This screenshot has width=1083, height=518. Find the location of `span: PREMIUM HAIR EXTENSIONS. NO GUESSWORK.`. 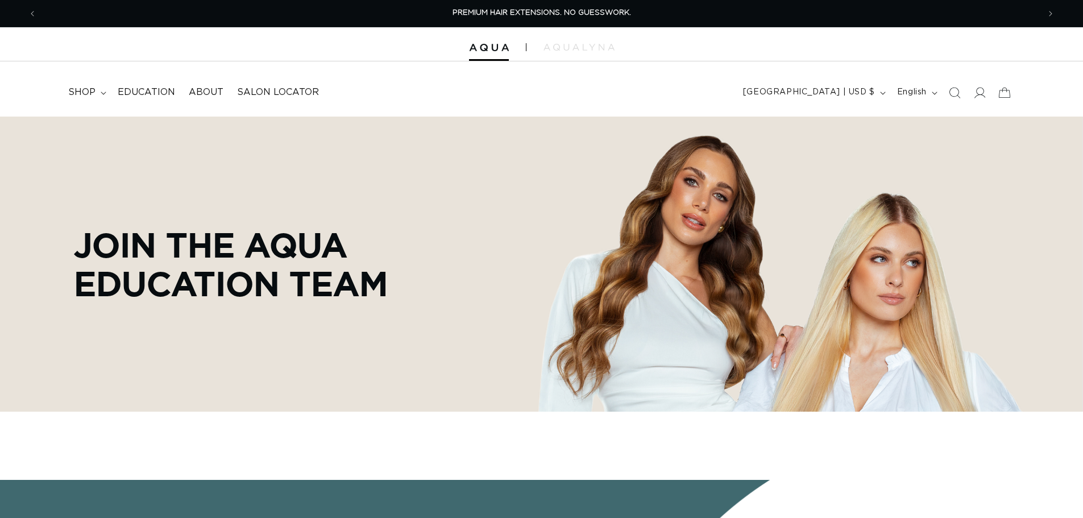

span: PREMIUM HAIR EXTENSIONS. NO GUESSWORK. is located at coordinates (542, 13).